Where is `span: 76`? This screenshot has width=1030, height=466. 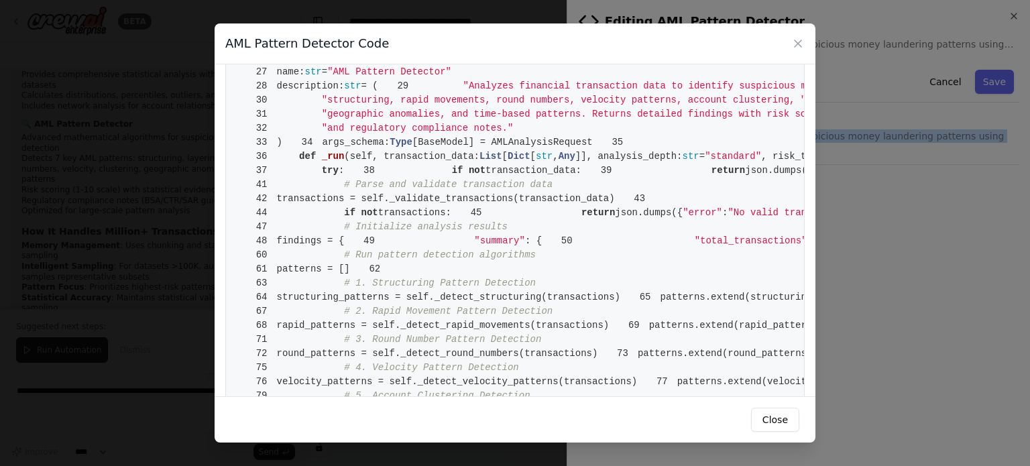
span: 76 is located at coordinates (257, 382).